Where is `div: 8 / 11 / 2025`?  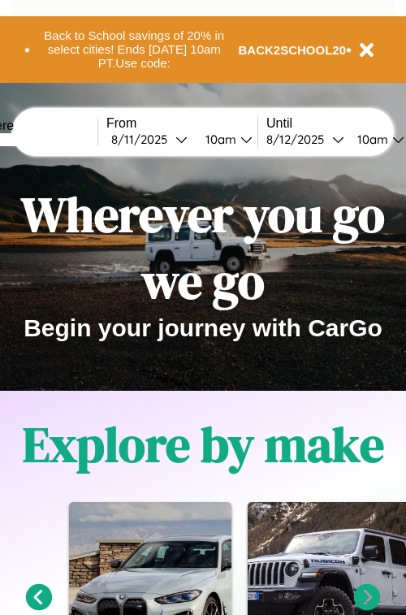 div: 8 / 11 / 2025 is located at coordinates (143, 139).